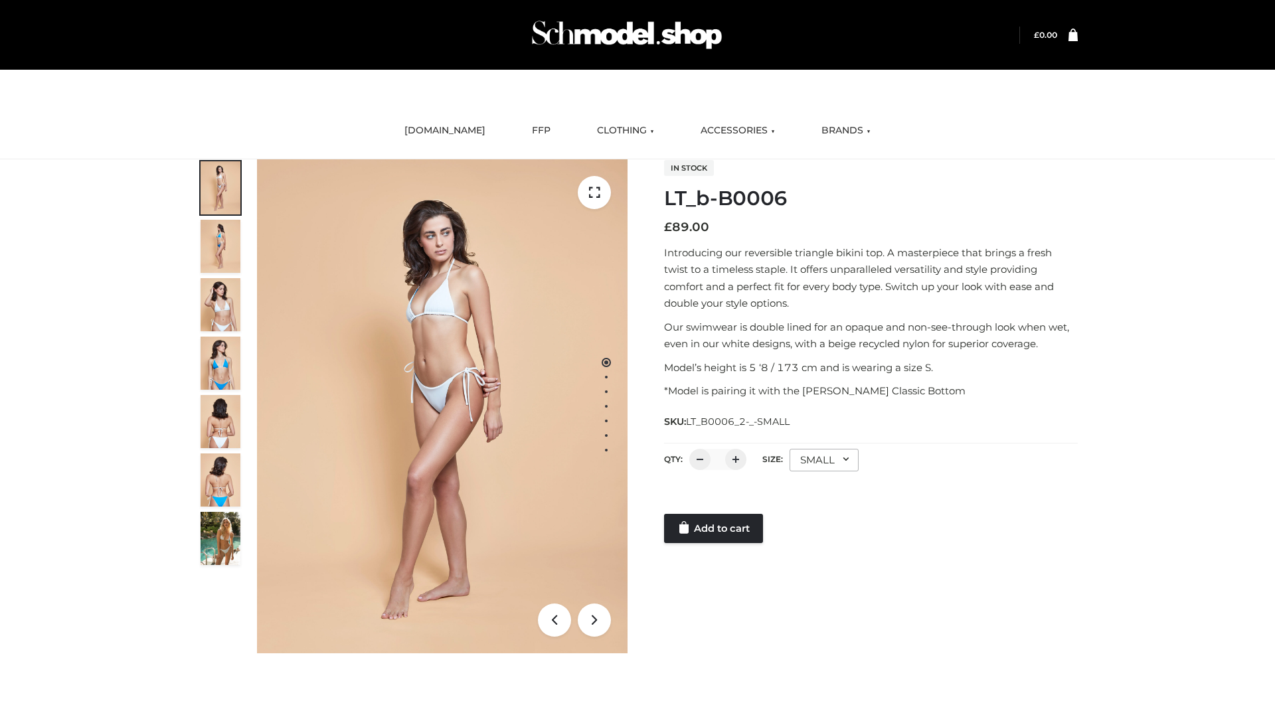 The image size is (1275, 717). Describe the element at coordinates (221, 305) in the screenshot. I see `img: ArielClassicBikiniTop_CloudNine_AzureSky_OW114ECO_3-scaled.jpg` at that location.